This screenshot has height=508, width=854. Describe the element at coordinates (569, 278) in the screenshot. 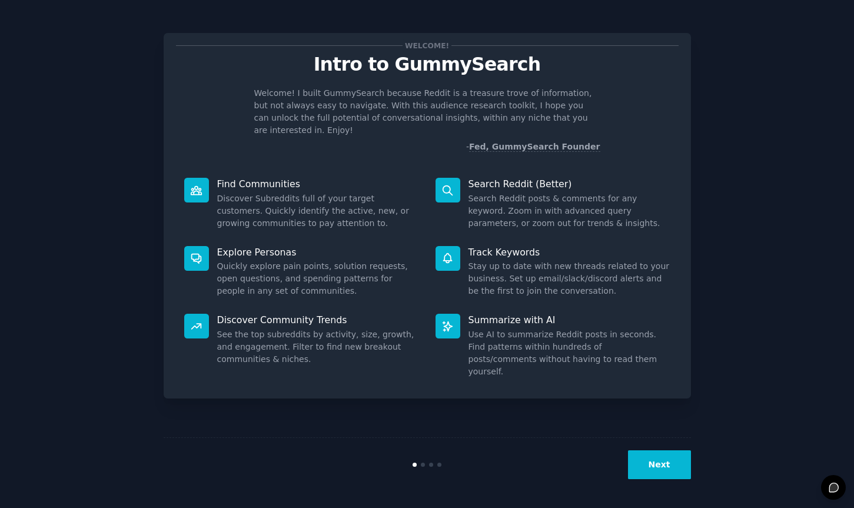

I see `dd: Stay up to date with new threads related to your business. Set up email/slack/discord alerts and ...` at that location.